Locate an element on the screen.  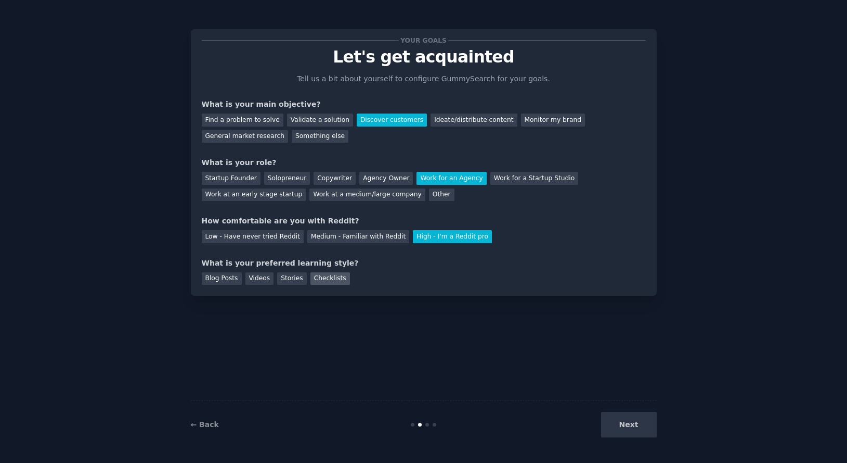
div: Find a problem to solve is located at coordinates (242, 120).